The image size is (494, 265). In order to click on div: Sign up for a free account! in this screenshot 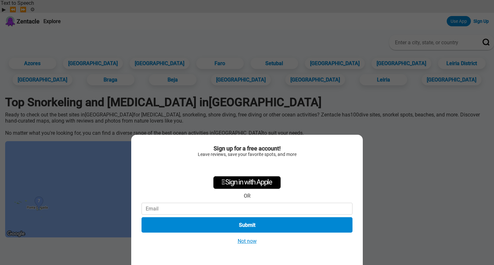, I will do `click(247, 148)`.